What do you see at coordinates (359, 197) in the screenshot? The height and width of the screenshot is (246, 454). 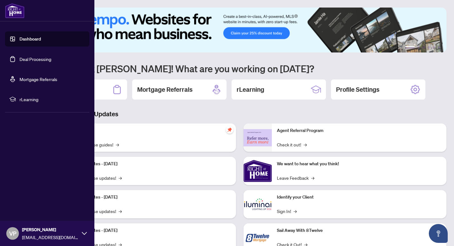 I see `p: Identify your Client` at bounding box center [359, 197].